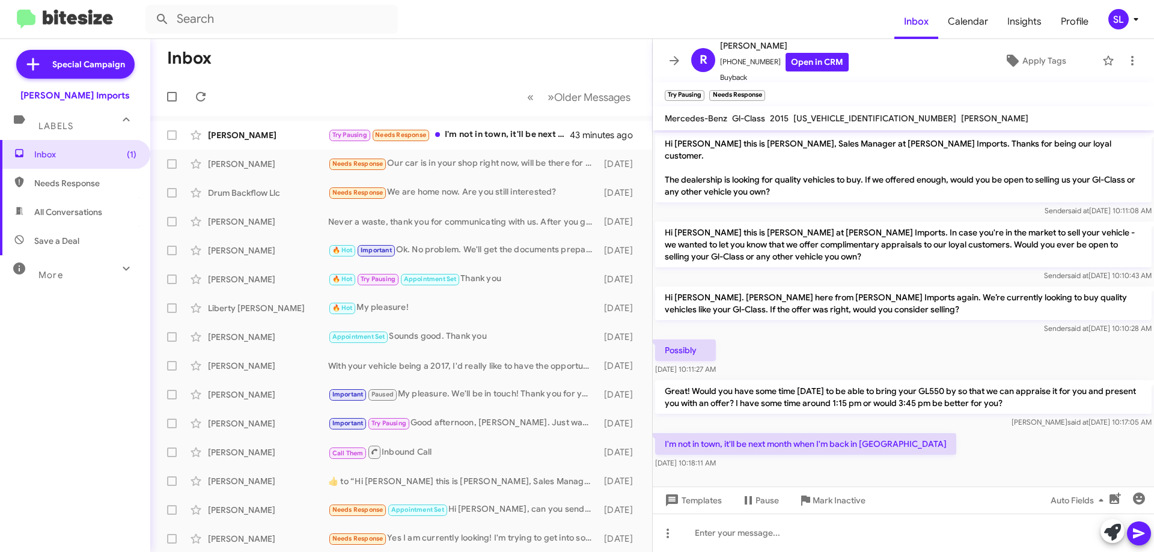 This screenshot has height=552, width=1154. What do you see at coordinates (463, 279) in the screenshot?
I see `div: Thank you` at bounding box center [463, 279].